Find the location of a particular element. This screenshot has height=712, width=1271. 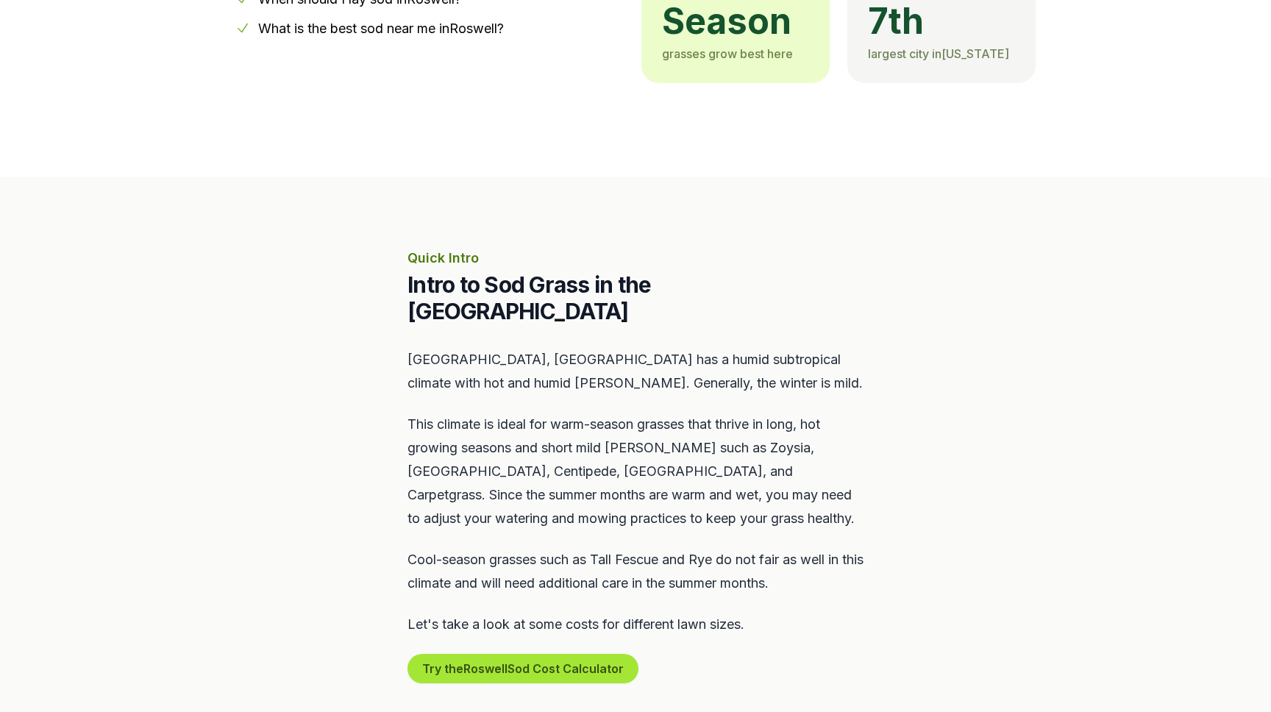

span: grasses grow best here is located at coordinates (727, 54).